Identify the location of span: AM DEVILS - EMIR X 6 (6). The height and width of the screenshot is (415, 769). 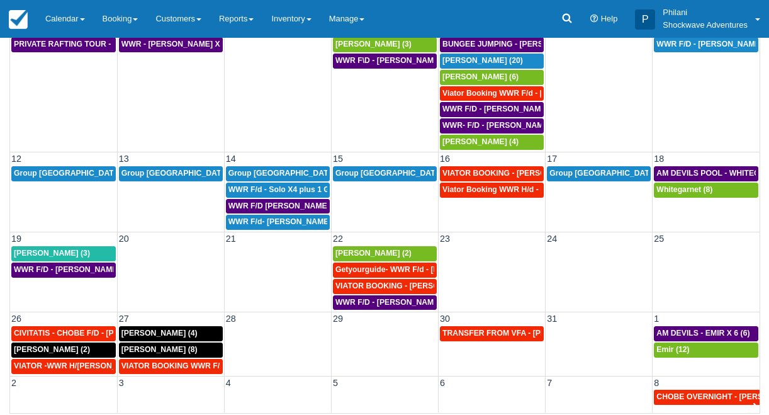
(703, 333).